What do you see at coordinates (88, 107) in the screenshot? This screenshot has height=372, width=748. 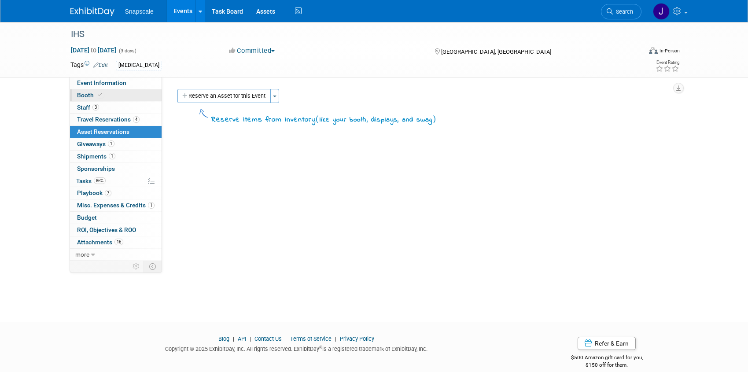 I see `span: Staff` at bounding box center [88, 107].